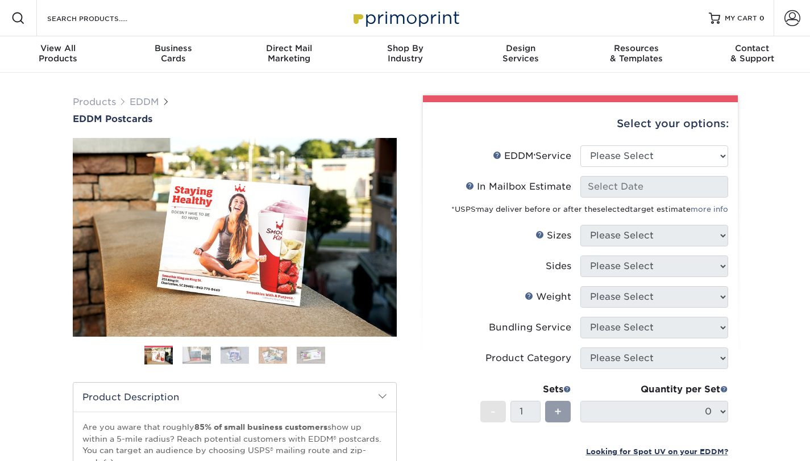 This screenshot has width=810, height=461. I want to click on small: *USPS may deliver before or after the target estimate, so click(589, 209).